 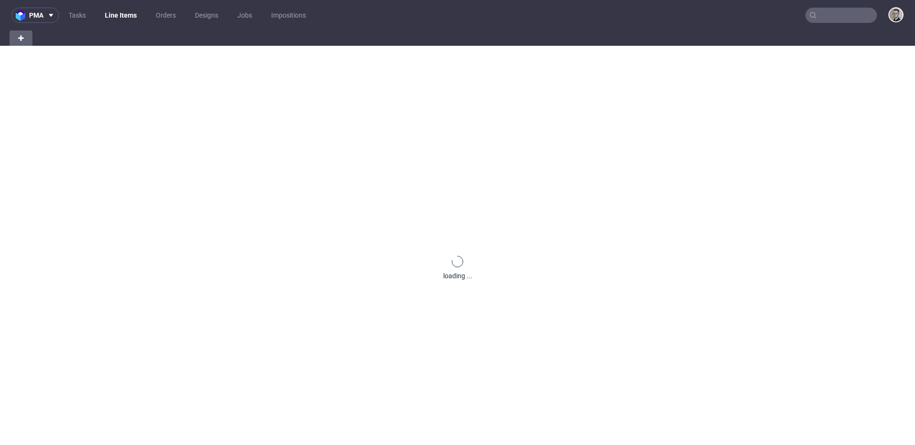 I want to click on a: Jobs, so click(x=245, y=15).